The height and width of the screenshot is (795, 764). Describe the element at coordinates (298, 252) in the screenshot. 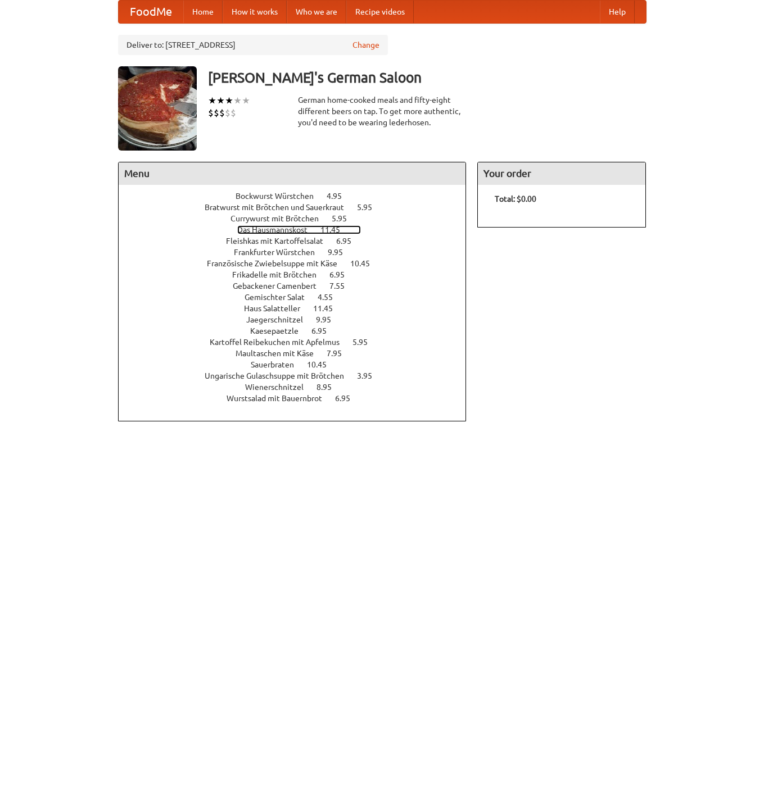

I see `a: Frankfurter Würstchen 9.95` at that location.